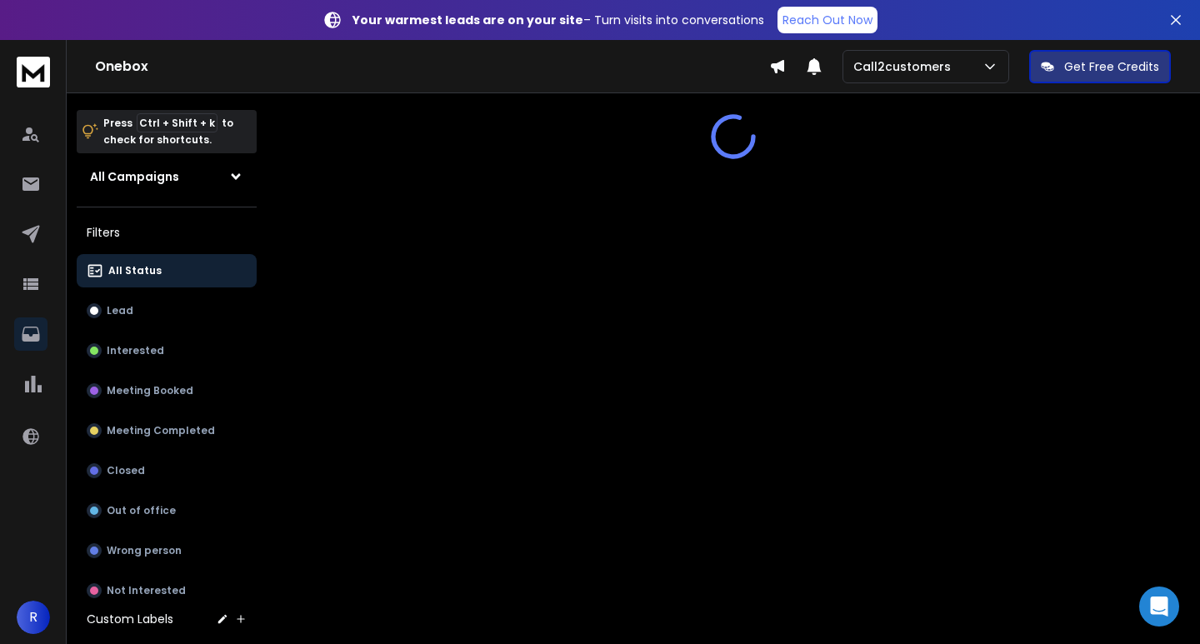  Describe the element at coordinates (167, 471) in the screenshot. I see `button: Closed` at that location.